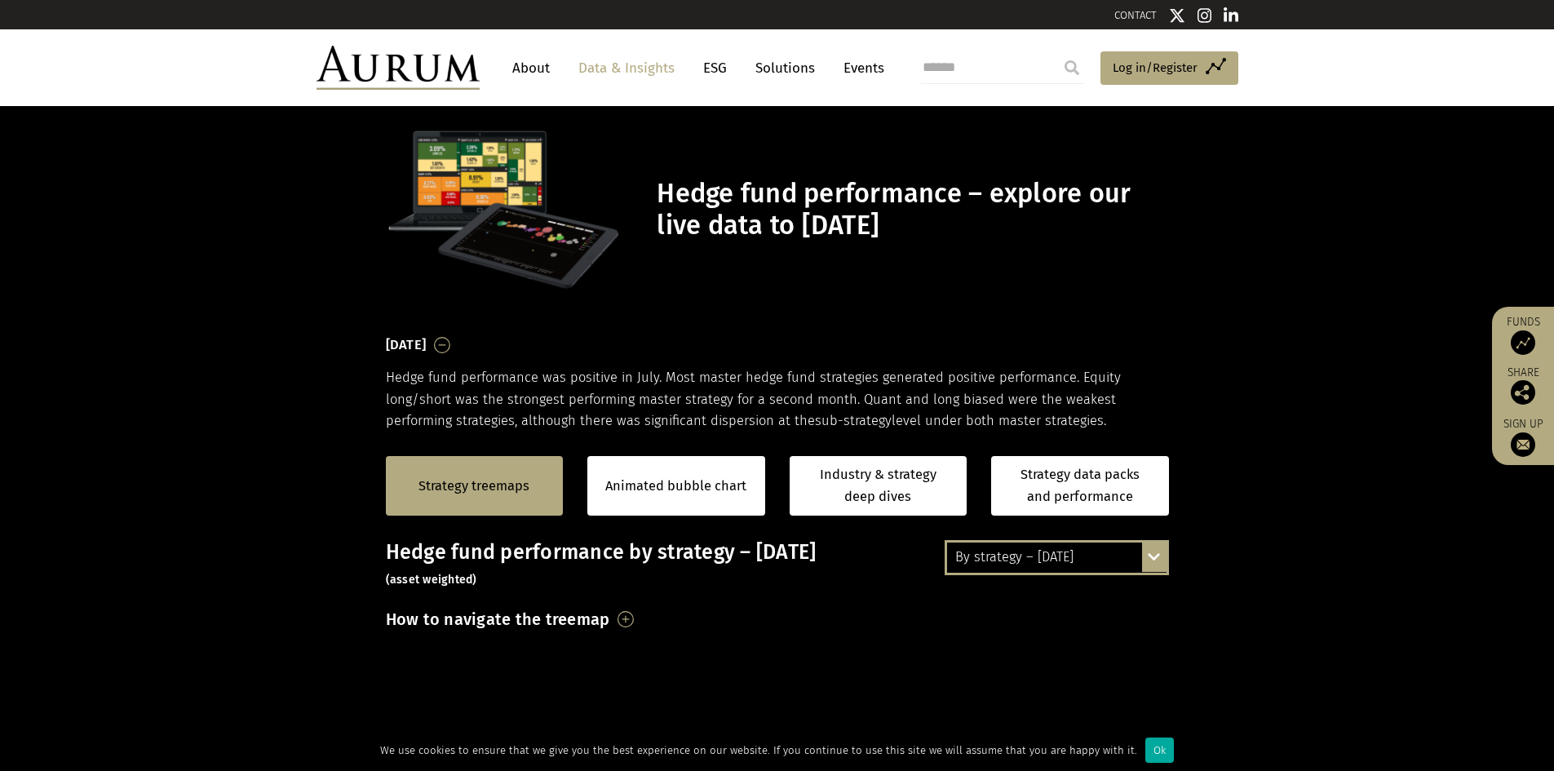  What do you see at coordinates (1523, 335) in the screenshot?
I see `a: Funds` at bounding box center [1523, 335].